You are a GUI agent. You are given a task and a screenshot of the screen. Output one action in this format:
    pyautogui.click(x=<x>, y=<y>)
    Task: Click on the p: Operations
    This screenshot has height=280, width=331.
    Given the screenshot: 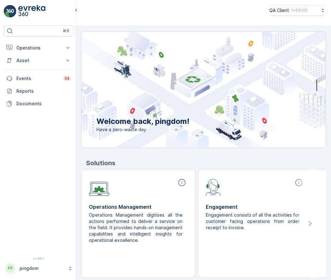 What is the action you would take?
    pyautogui.click(x=38, y=48)
    